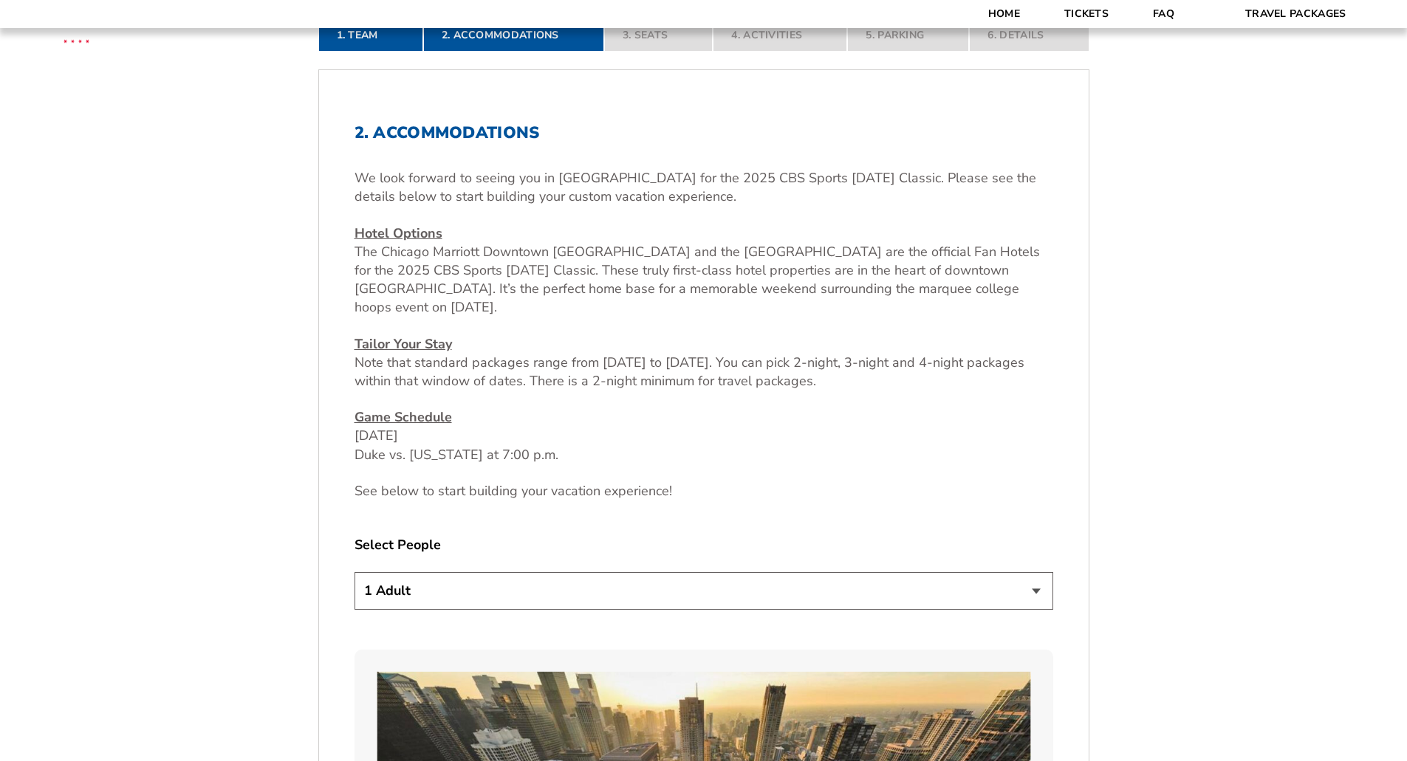  I want to click on h2: 2. Accommodations, so click(704, 133).